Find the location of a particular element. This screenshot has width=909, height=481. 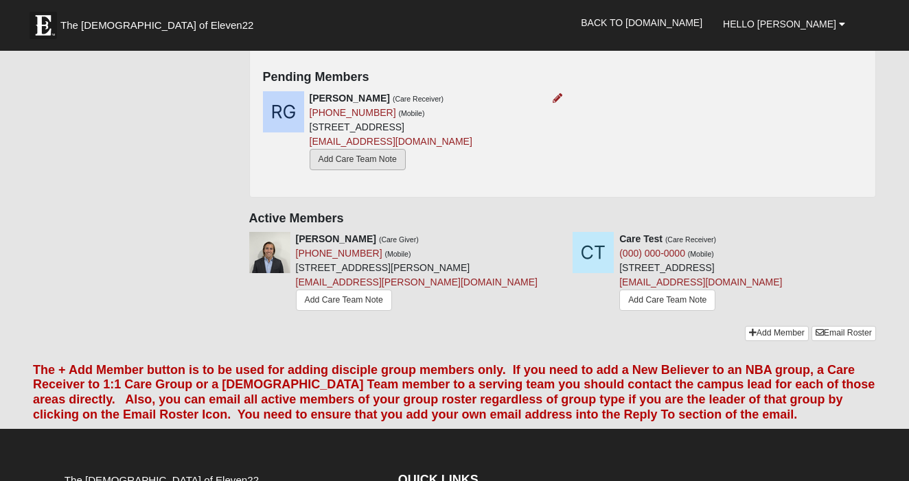

strong: Care Test is located at coordinates (640, 239).